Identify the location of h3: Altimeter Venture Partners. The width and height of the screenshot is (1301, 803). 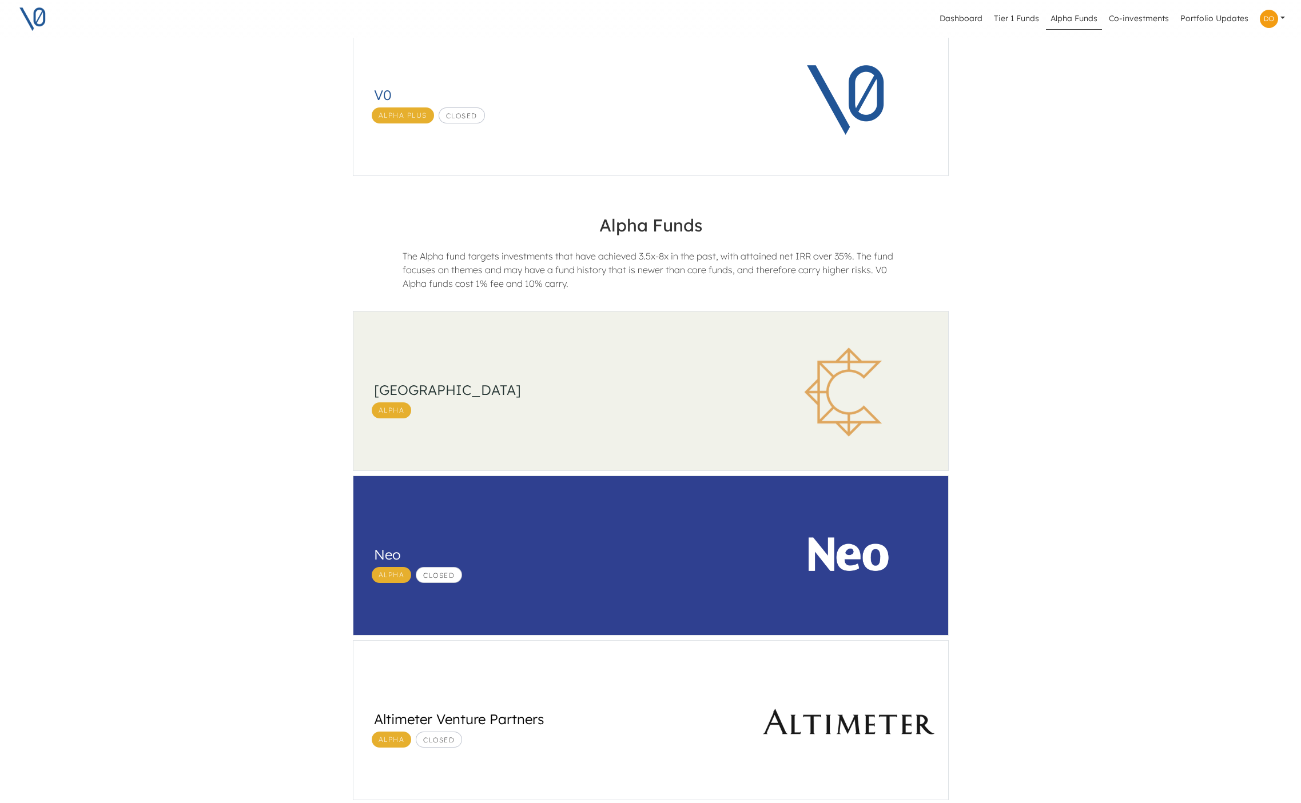
(557, 719).